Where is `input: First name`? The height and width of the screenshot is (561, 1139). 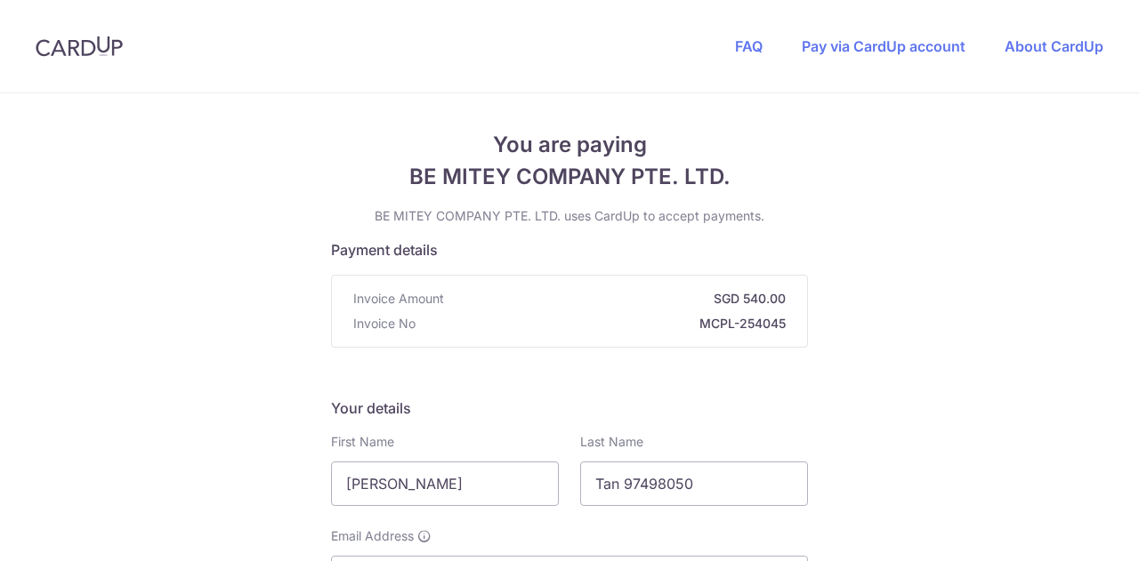
input: First name is located at coordinates (445, 484).